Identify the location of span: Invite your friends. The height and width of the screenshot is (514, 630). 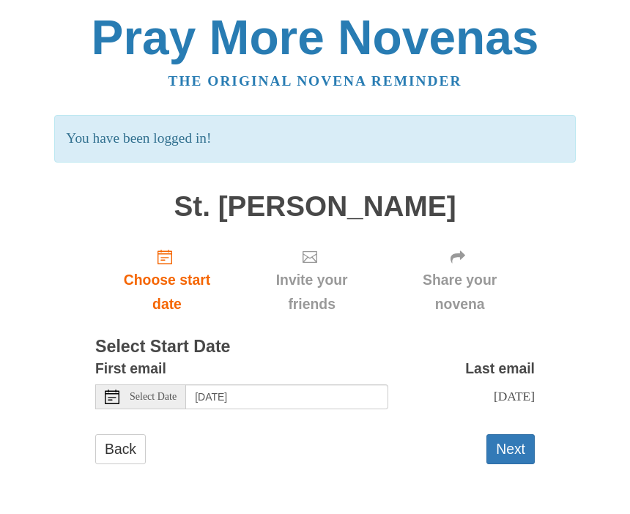
(311, 292).